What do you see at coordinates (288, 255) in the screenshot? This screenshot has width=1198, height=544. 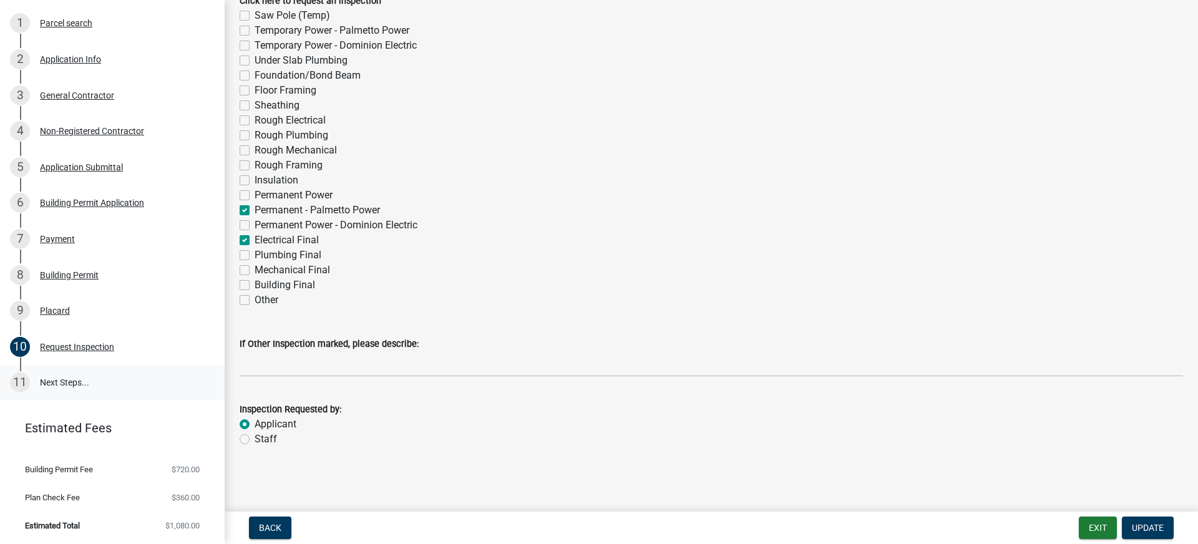 I see `label: Plumbing Final` at bounding box center [288, 255].